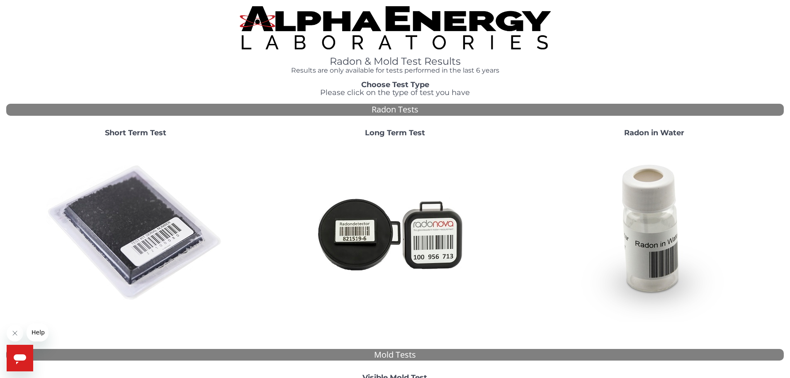  Describe the element at coordinates (12, 9) in the screenshot. I see `span: Help` at that location.